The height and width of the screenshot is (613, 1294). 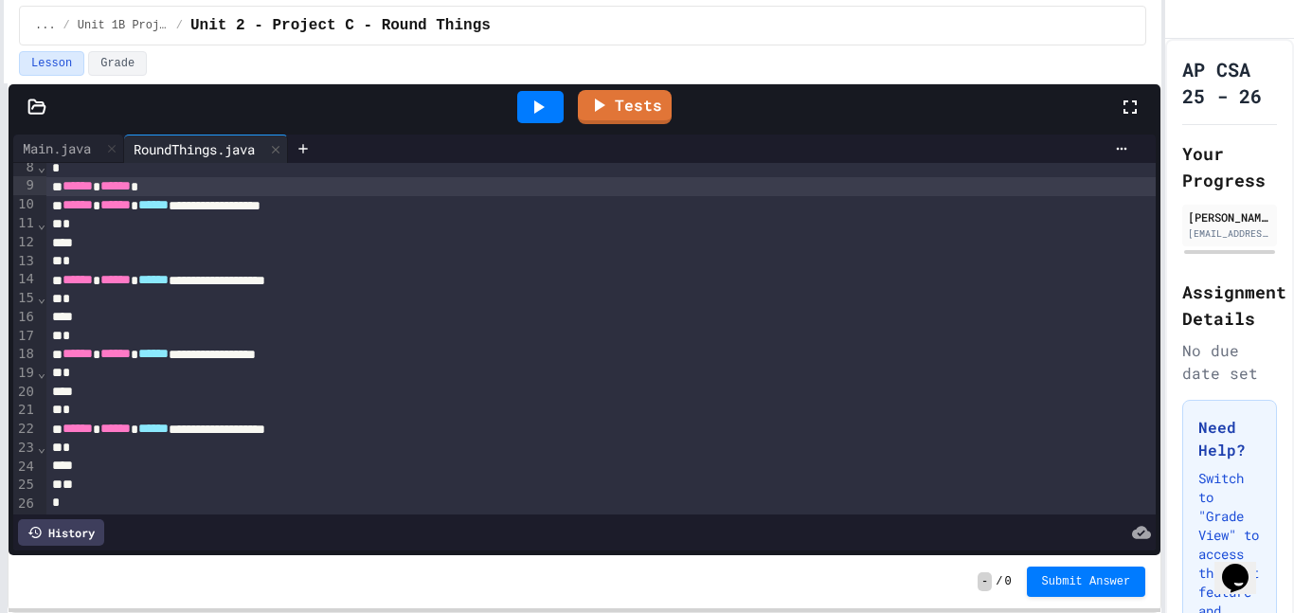 What do you see at coordinates (61, 533) in the screenshot?
I see `div: History` at bounding box center [61, 533].